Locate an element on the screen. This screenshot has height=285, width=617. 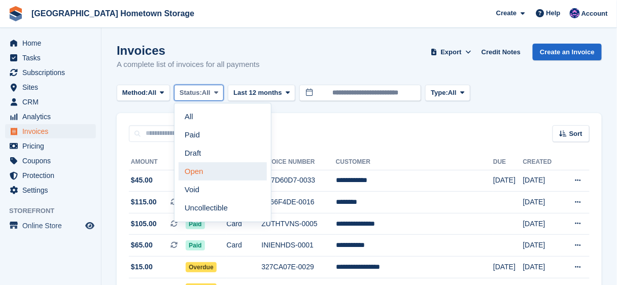
span: Invoices is located at coordinates (53, 131).